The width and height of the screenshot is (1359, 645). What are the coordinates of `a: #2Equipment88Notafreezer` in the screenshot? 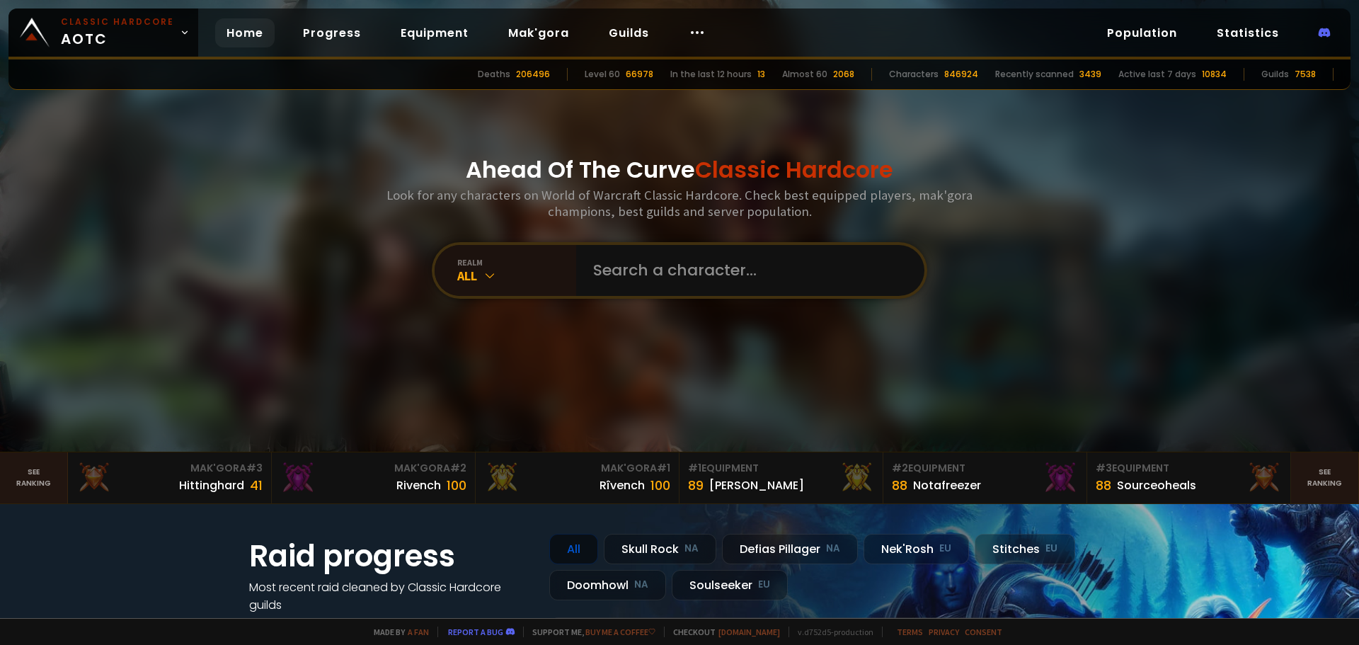 It's located at (985, 478).